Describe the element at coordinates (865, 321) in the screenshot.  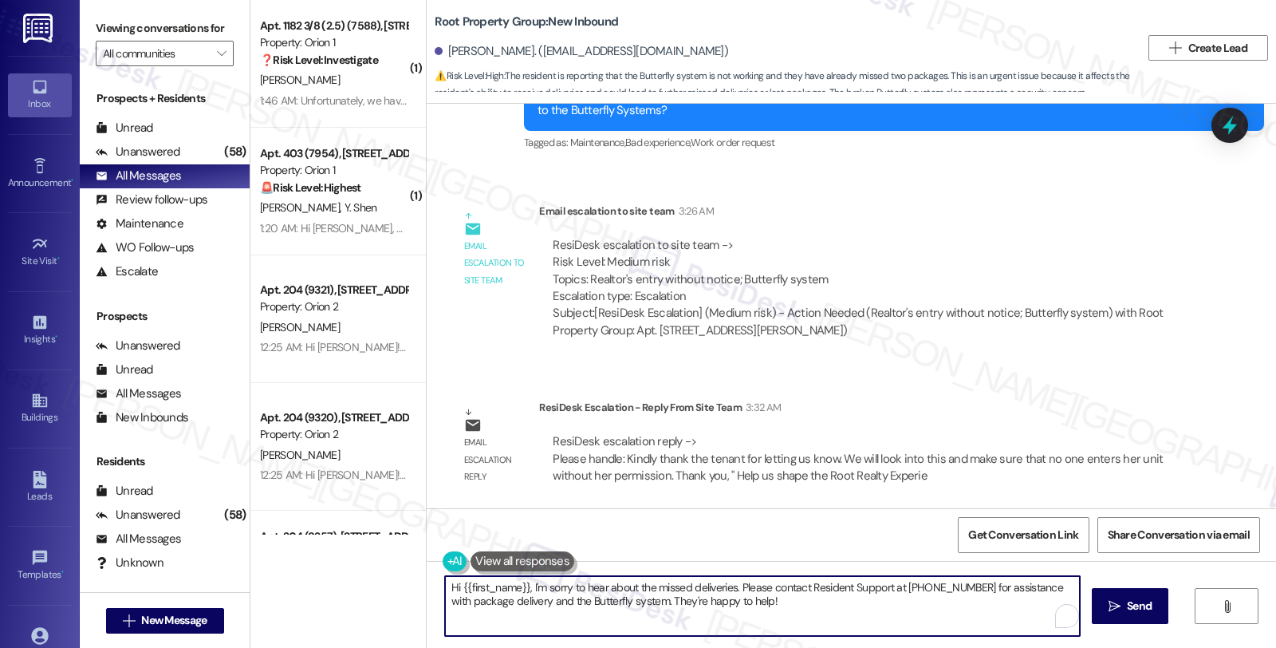
I see `div: Subject: [ResiDesk Escalation] (Medium risk) - Action Needed (Realtor's entry without notice; But...` at that location.